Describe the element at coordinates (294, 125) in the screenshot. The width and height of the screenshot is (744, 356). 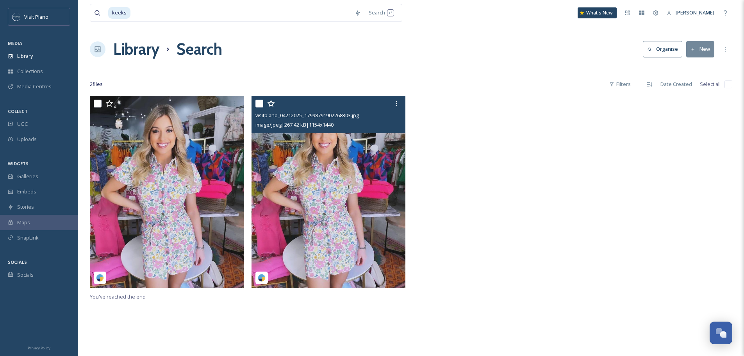
I see `span: image/jpeg | 267.42 kB | 1154 x 1440` at that location.